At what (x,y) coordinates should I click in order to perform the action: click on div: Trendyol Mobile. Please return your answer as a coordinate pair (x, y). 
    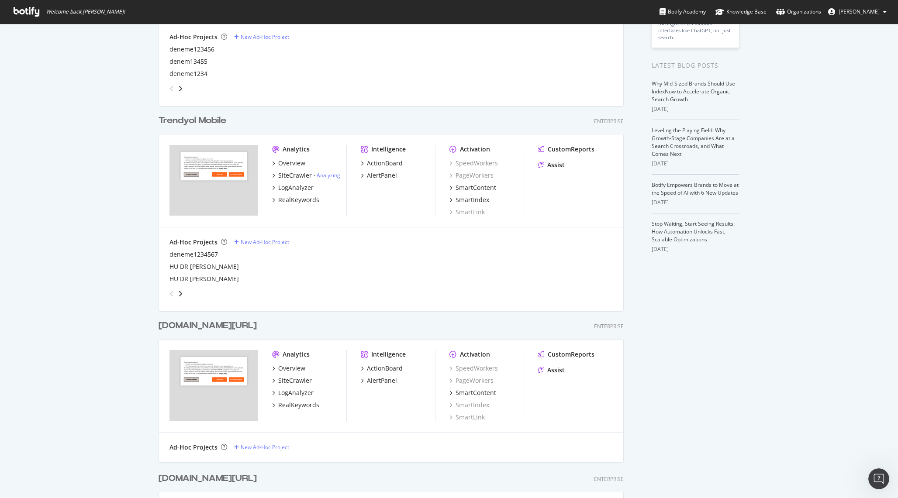
    Looking at the image, I should click on (192, 121).